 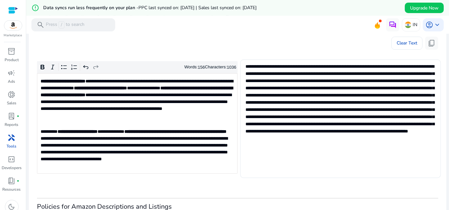 What do you see at coordinates (12, 159) in the screenshot?
I see `span: code_blocks` at bounding box center [12, 159].